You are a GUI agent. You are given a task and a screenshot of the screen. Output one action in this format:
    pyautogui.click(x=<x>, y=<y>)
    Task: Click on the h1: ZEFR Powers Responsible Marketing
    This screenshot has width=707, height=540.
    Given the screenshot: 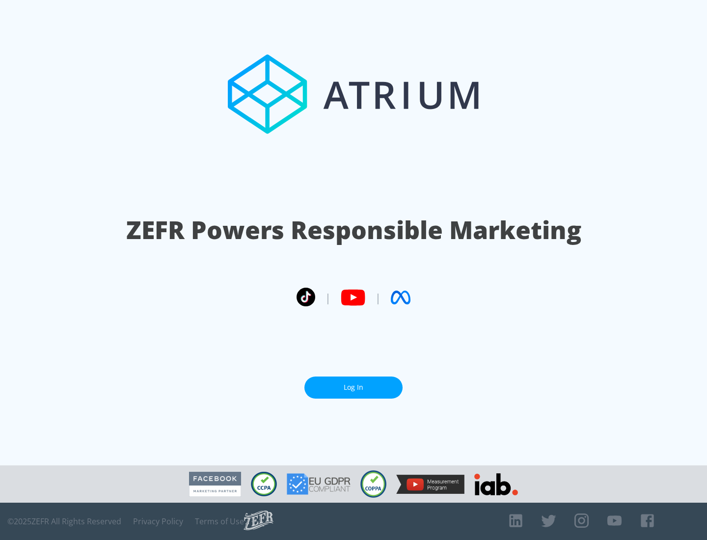 What is the action you would take?
    pyautogui.click(x=354, y=230)
    